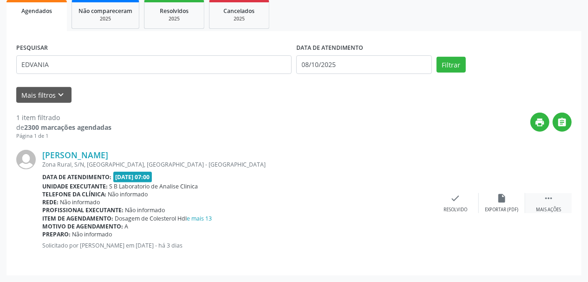 This screenshot has height=282, width=588. What do you see at coordinates (541, 122) in the screenshot?
I see `i: print` at bounding box center [541, 122].